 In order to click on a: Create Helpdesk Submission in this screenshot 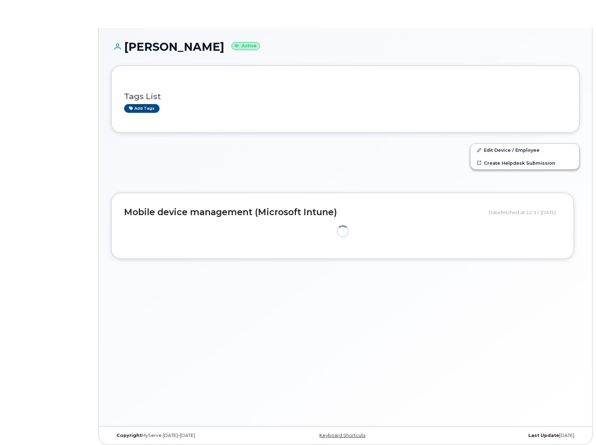, I will do `click(524, 163)`.